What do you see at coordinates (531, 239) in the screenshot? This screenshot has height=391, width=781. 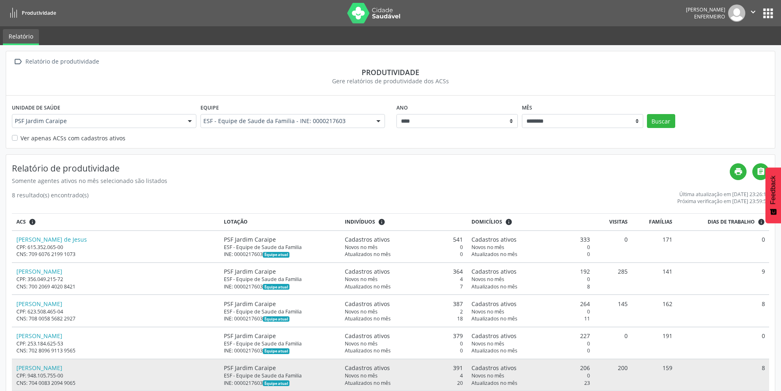 I see `div: 333` at bounding box center [531, 239].